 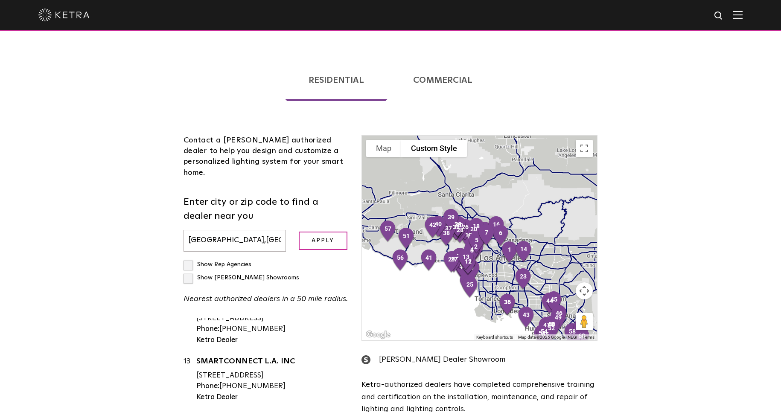 I want to click on div: 23, so click(x=523, y=279).